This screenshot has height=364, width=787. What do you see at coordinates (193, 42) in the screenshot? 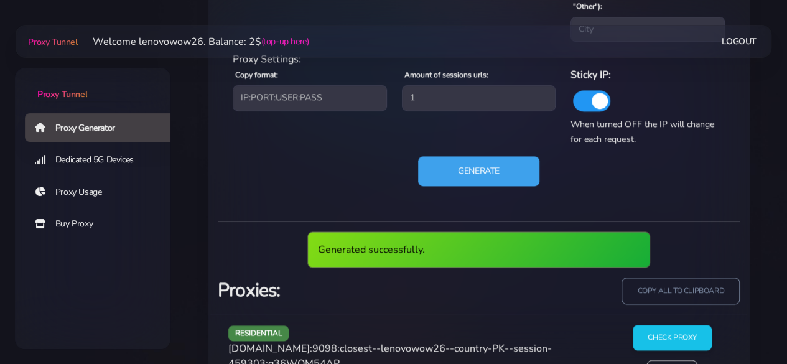
I see `li: Welcome lenovowow26. Balance: 2$` at bounding box center [193, 42].